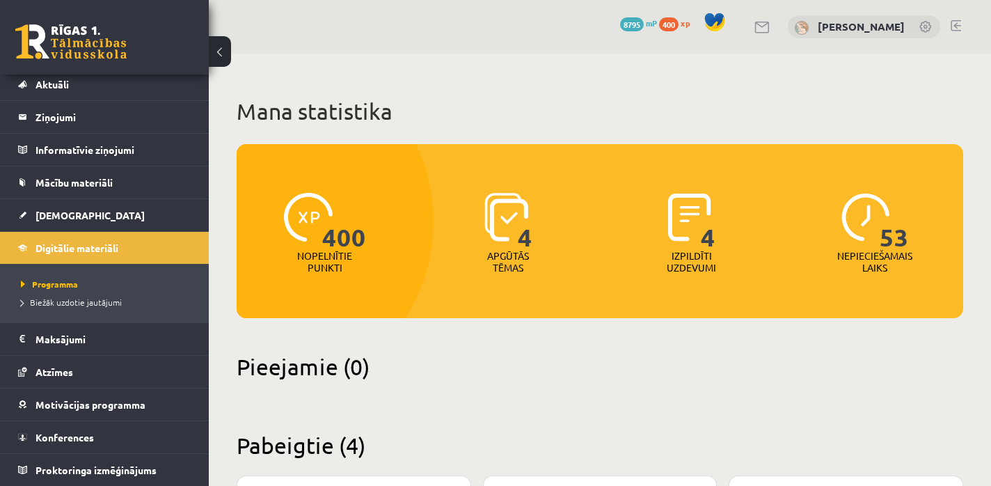 This screenshot has width=991, height=486. Describe the element at coordinates (865, 217) in the screenshot. I see `img: icon-clock-7be60019b62300814b6bd22b8e044499b485619524d84068768e800edab66f18.svg` at that location.